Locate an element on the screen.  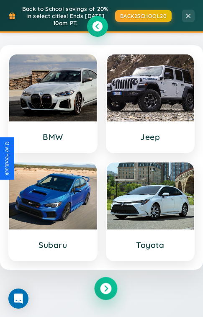
h3: Toyota is located at coordinates (150, 245).